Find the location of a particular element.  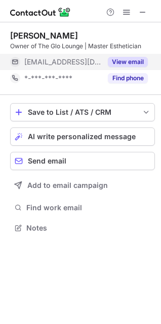

span: Find work email is located at coordinates (89, 208).